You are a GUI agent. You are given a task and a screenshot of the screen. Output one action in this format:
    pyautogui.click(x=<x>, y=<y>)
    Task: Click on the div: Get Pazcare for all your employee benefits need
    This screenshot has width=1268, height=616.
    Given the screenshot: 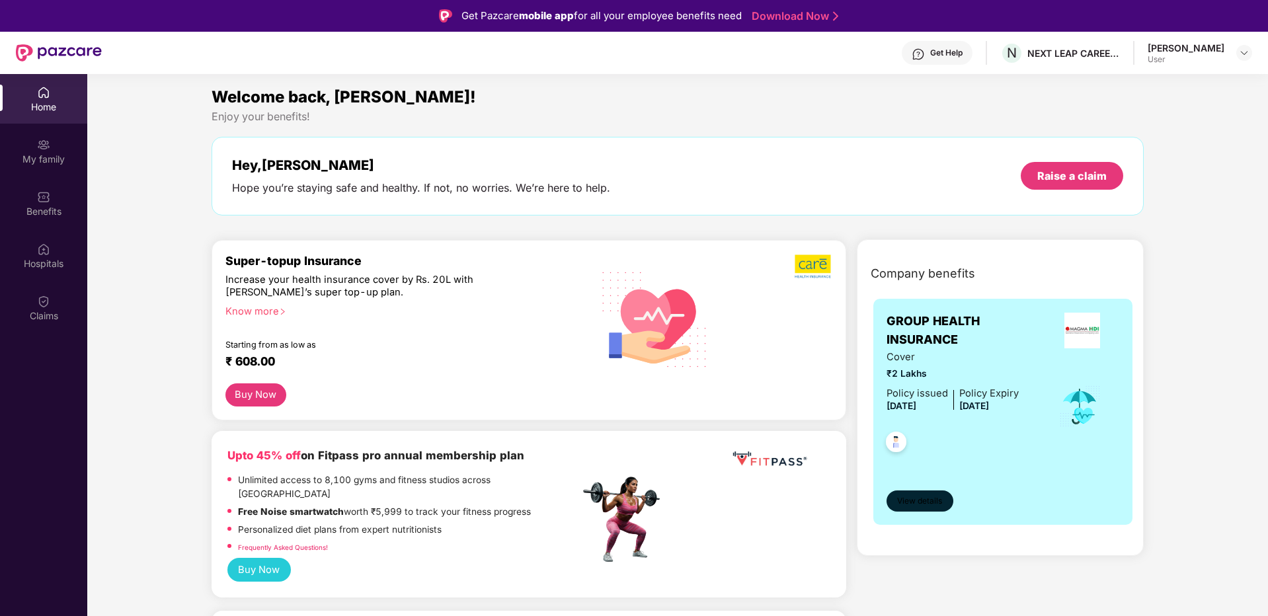 What is the action you would take?
    pyautogui.click(x=602, y=16)
    